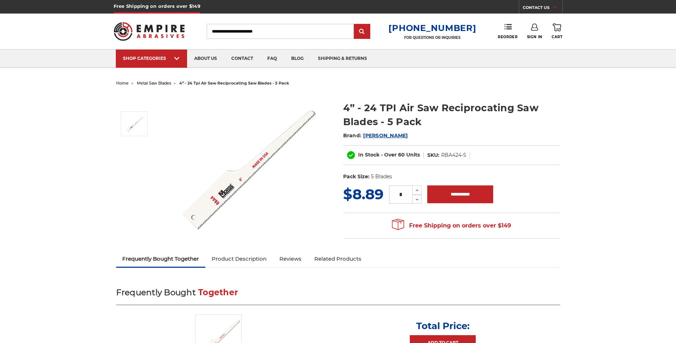 This screenshot has height=343, width=676. I want to click on p: Total Price:, so click(443, 326).